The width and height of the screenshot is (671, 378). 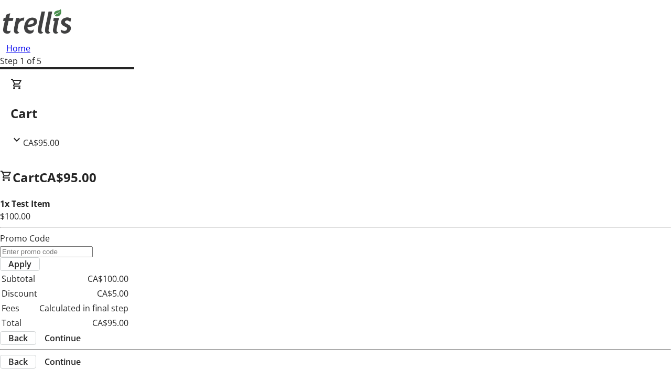 What do you see at coordinates (336, 113) in the screenshot?
I see `h2: Cart` at bounding box center [336, 113].